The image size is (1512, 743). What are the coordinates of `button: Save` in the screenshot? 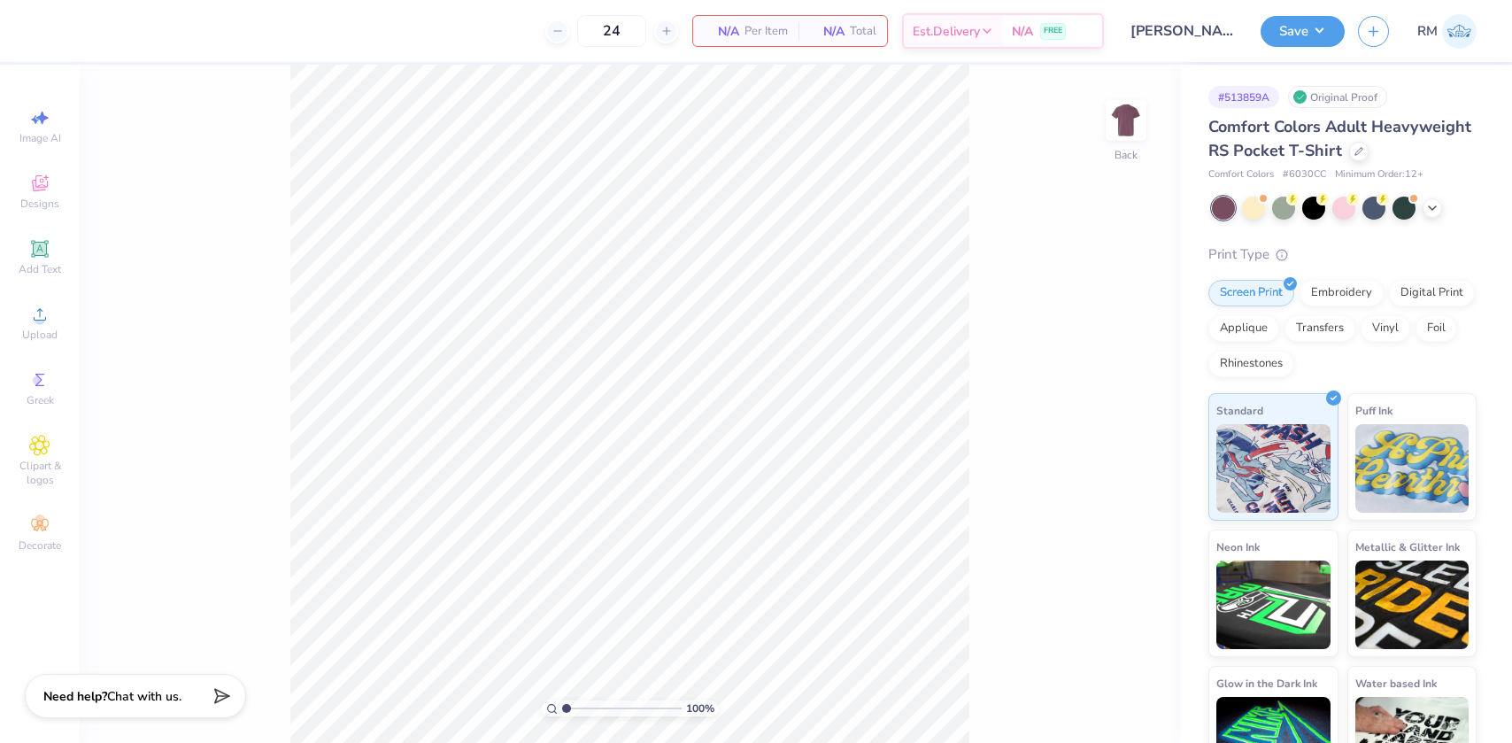 It's located at (1302, 31).